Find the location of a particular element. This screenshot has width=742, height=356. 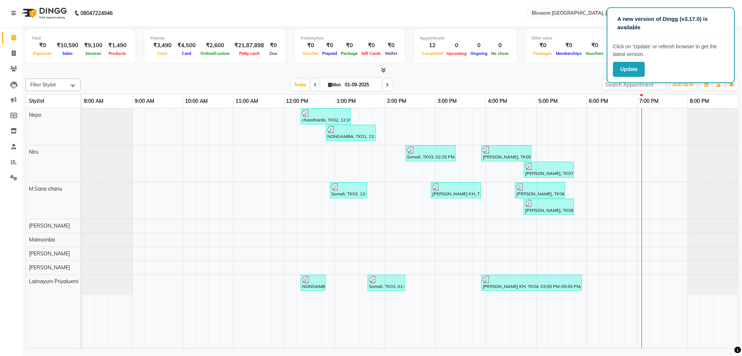

span: Prepaids is located at coordinates (616, 53).